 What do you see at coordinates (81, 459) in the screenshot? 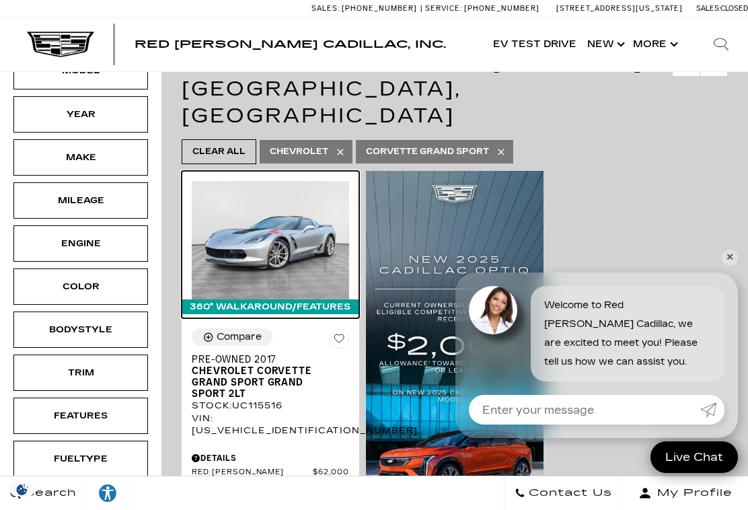
I see `div: FueltypeFueltype` at bounding box center [81, 459].